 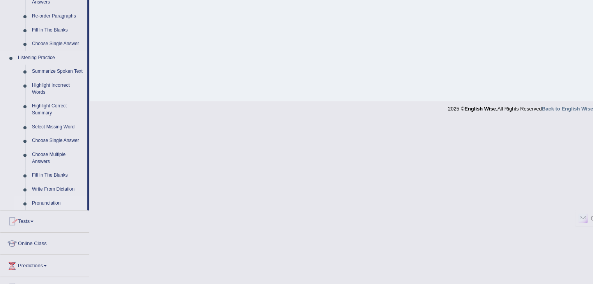 What do you see at coordinates (58, 16) in the screenshot?
I see `a: Re-order Paragraphs` at bounding box center [58, 16].